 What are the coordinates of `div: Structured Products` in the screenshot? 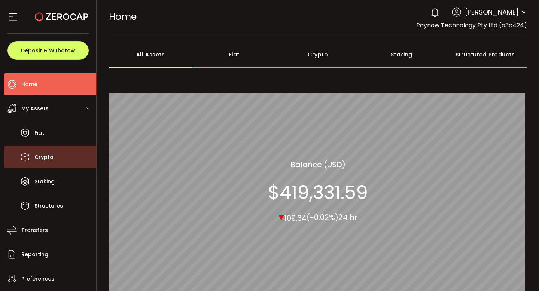 It's located at (485, 55).